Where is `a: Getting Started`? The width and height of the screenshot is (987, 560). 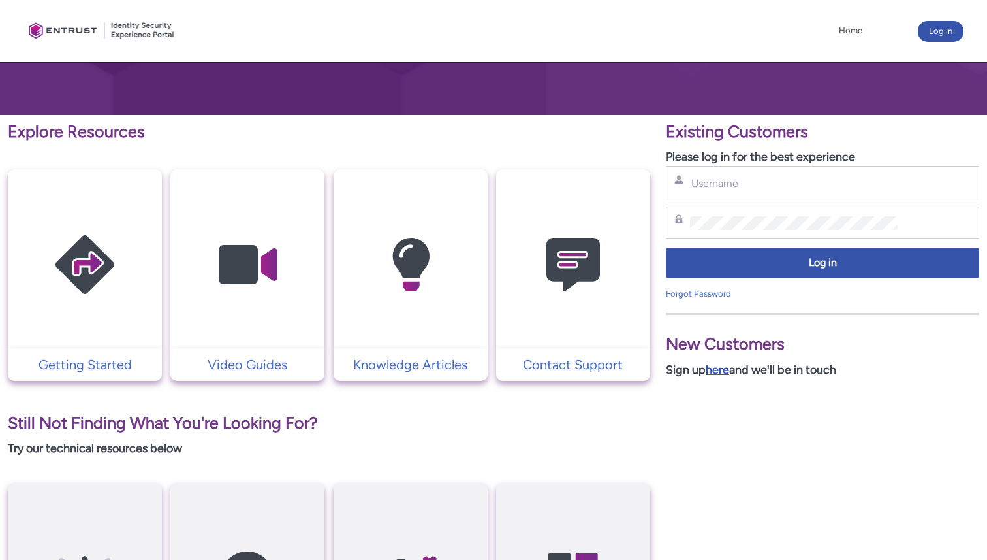
a: Getting Started is located at coordinates (85, 364).